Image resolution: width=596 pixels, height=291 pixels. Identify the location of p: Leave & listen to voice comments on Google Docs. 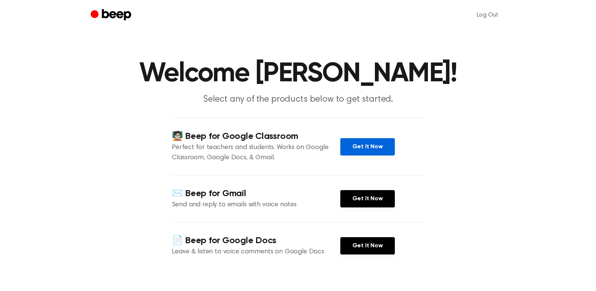
(256, 251).